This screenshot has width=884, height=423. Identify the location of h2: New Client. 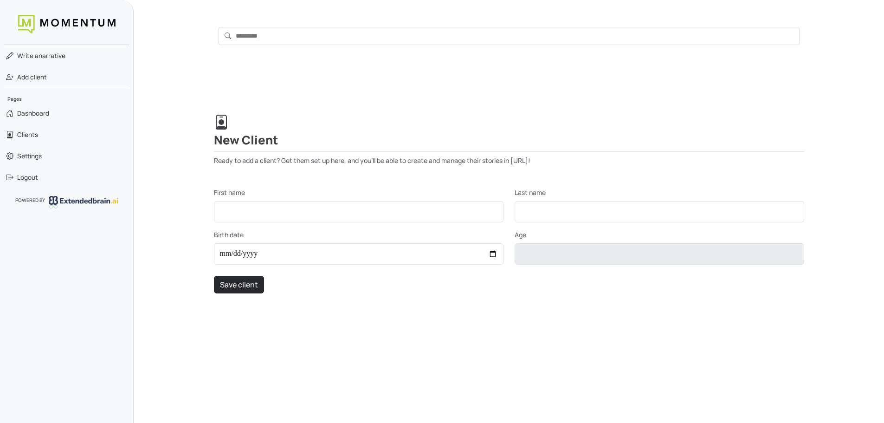
(509, 133).